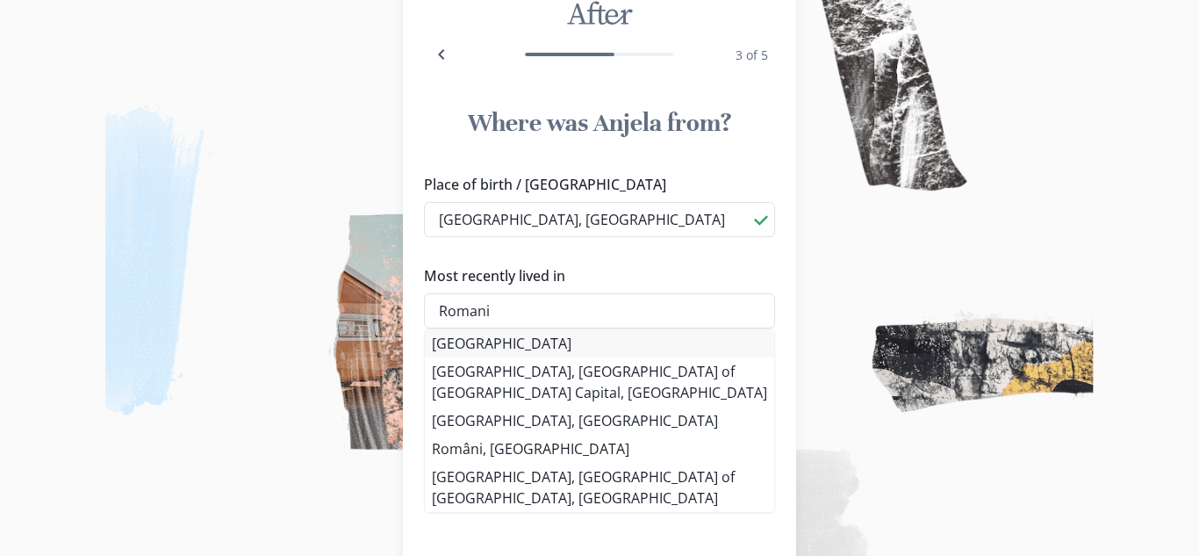 The width and height of the screenshot is (1199, 556). What do you see at coordinates (751, 54) in the screenshot?
I see `span: 3 of 5` at bounding box center [751, 54].